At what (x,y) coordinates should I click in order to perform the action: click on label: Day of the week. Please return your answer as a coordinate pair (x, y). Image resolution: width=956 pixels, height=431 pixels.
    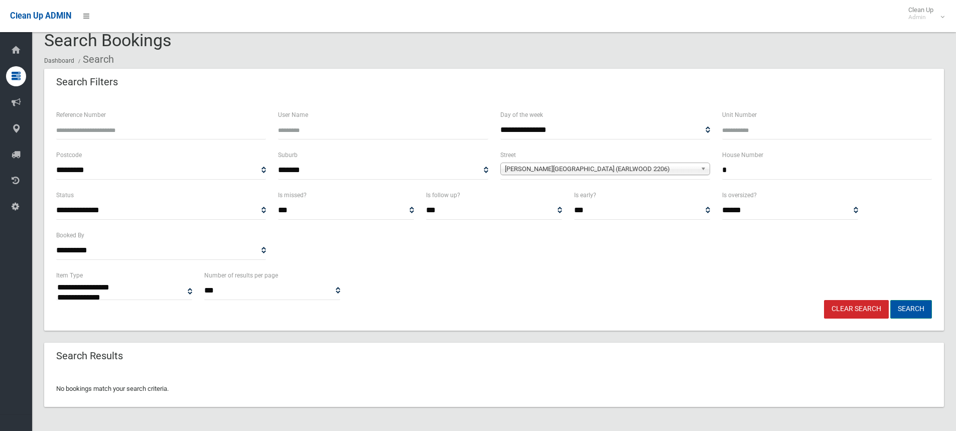
    Looking at the image, I should click on (521, 115).